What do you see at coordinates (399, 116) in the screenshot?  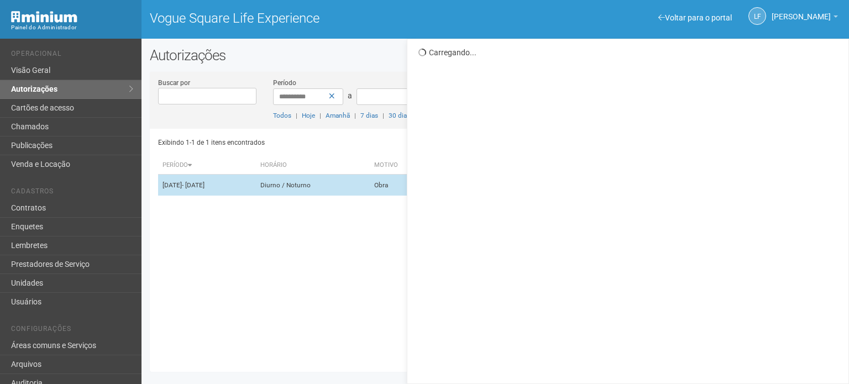 I see `a: 30 dias` at bounding box center [399, 116].